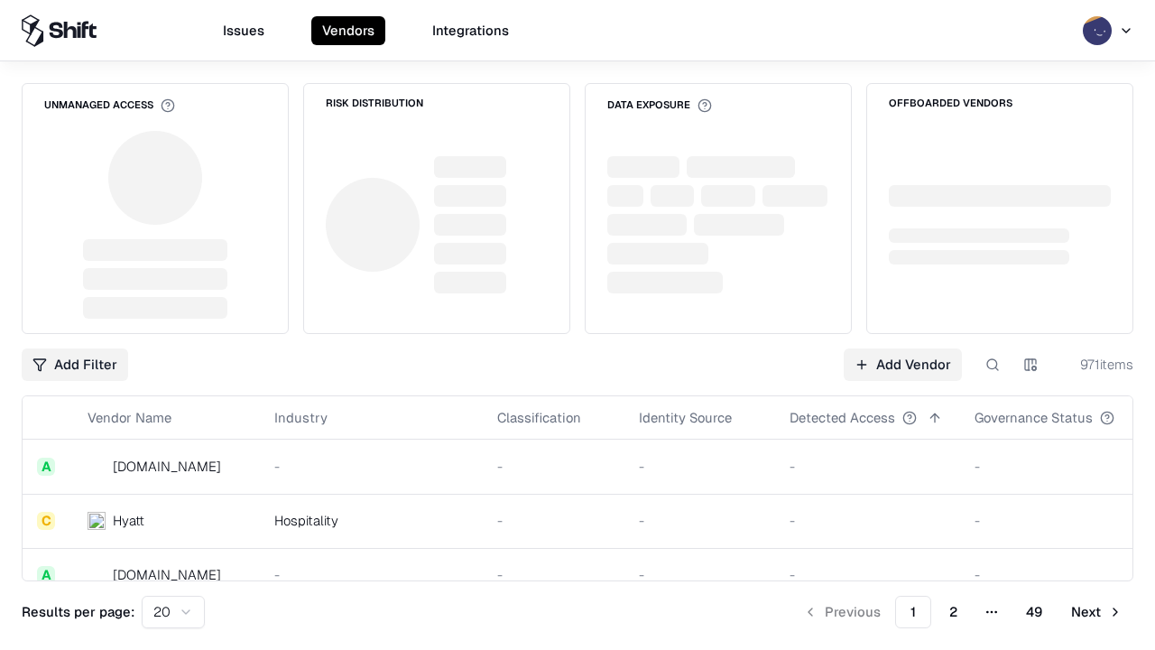 The height and width of the screenshot is (650, 1155). Describe the element at coordinates (371, 520) in the screenshot. I see `div: Hospitality` at that location.